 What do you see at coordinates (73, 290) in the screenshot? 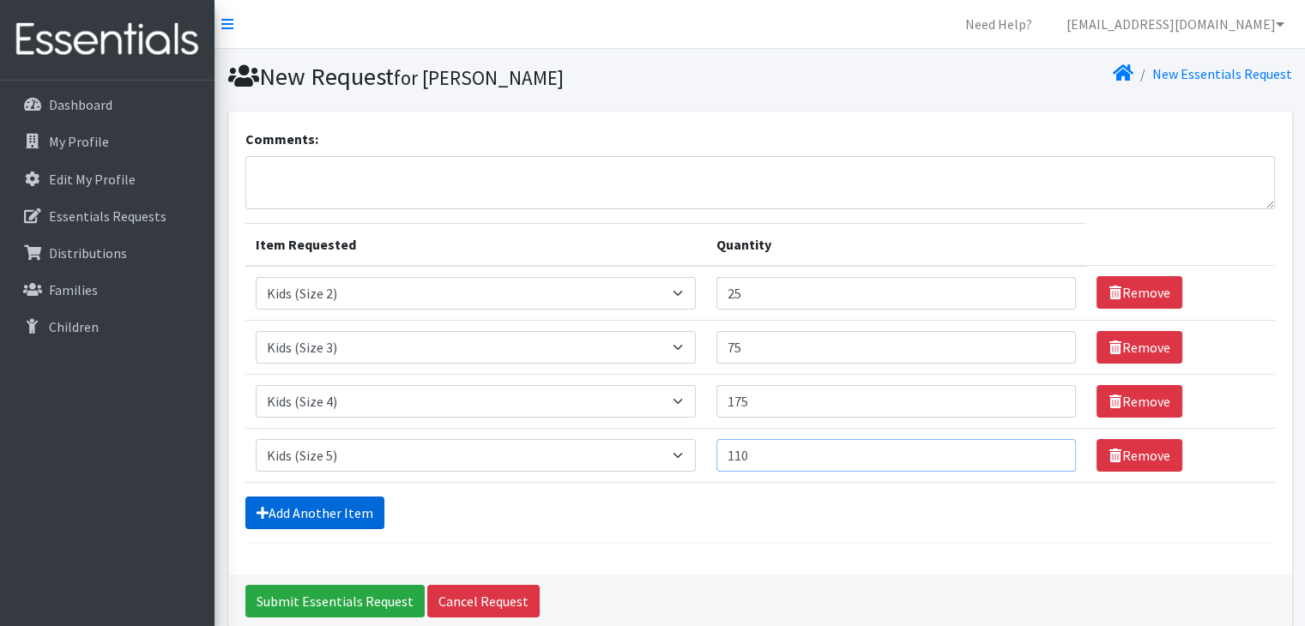
I see `p: Families` at bounding box center [73, 290].